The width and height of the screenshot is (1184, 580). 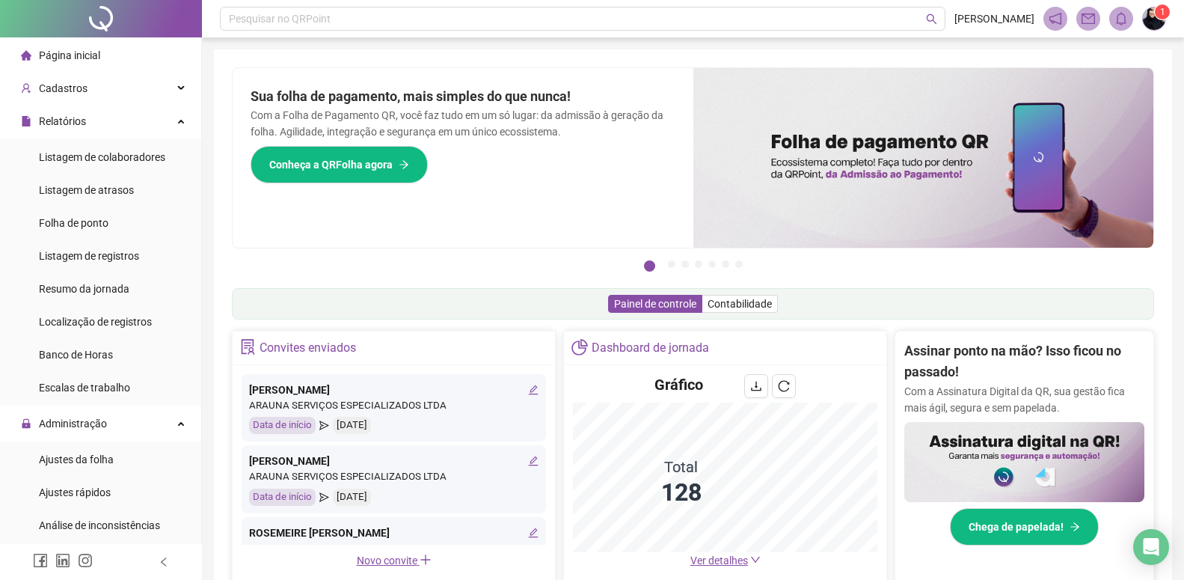 What do you see at coordinates (699, 264) in the screenshot?
I see `button: 4` at bounding box center [699, 264].